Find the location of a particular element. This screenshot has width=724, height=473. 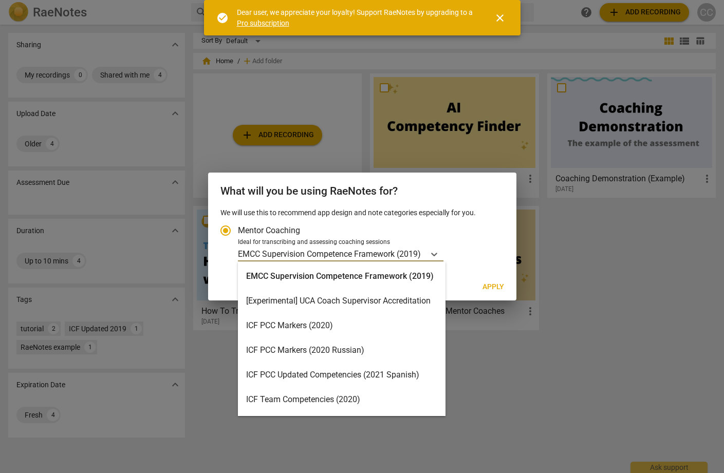

p: We will use this to recommend app design and note categories especially for you. is located at coordinates (362, 213).